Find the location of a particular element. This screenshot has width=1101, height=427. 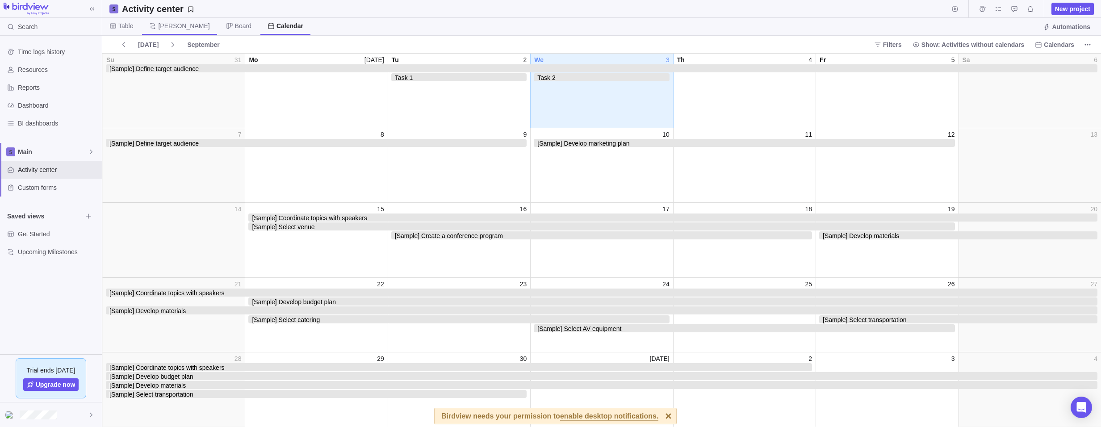

span: Main is located at coordinates (53, 152).